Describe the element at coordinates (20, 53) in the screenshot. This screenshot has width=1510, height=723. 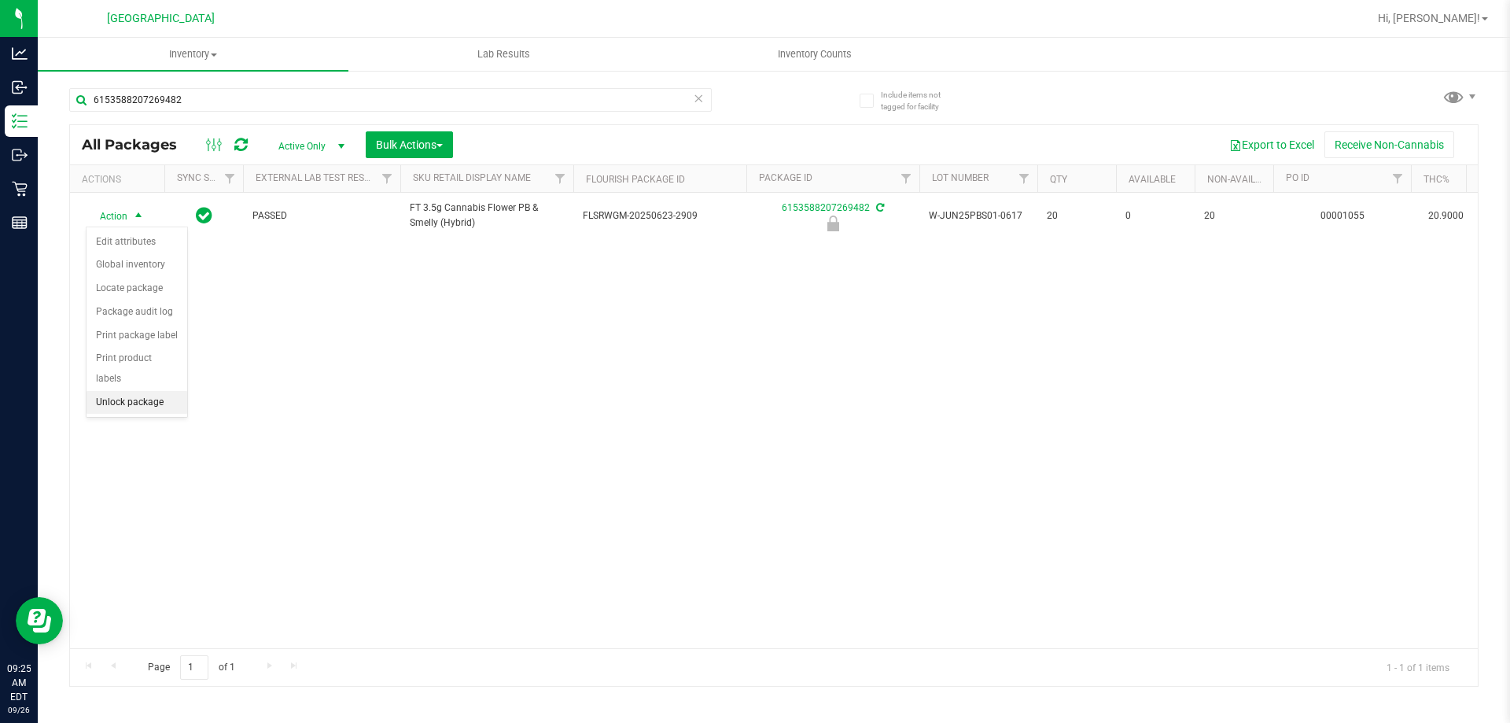
I see `inline-svg: Analytics` at that location.